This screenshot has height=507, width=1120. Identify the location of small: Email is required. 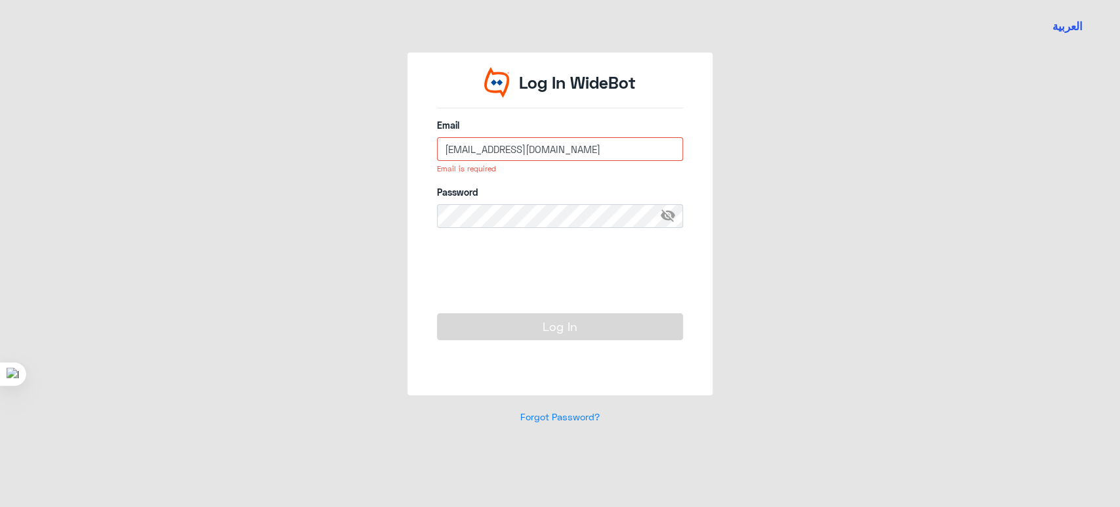
(467, 168).